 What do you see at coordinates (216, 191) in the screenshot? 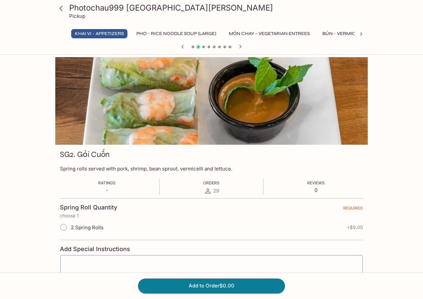
I see `span: 29` at bounding box center [216, 191].